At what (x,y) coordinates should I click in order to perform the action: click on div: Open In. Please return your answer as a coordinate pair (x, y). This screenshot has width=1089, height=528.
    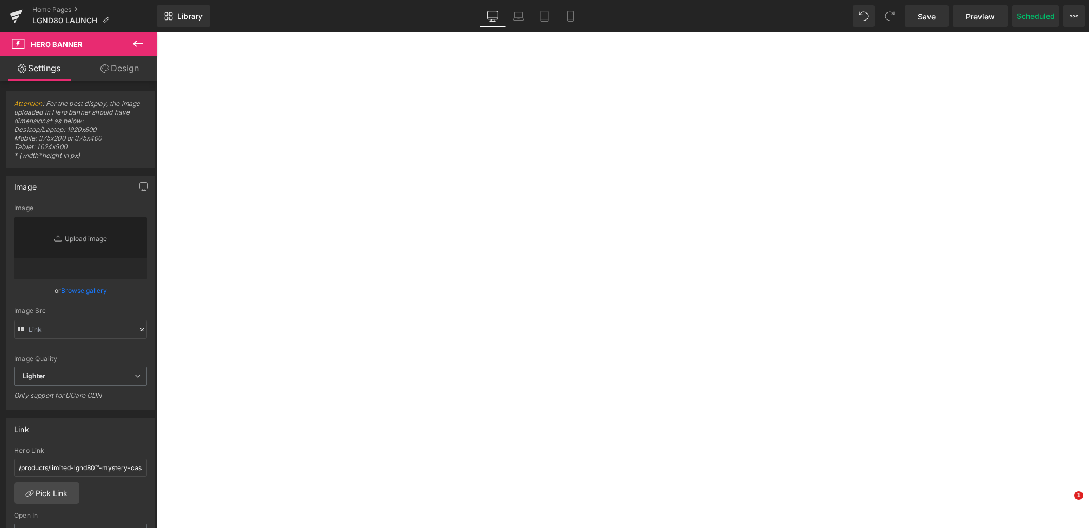
    Looking at the image, I should click on (80, 515).